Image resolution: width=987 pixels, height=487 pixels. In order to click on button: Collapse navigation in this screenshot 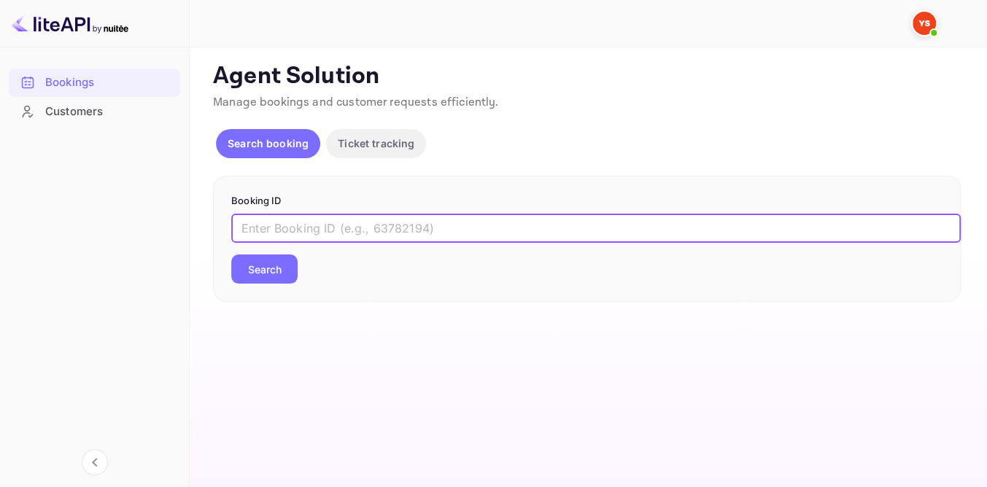, I will do `click(95, 462)`.